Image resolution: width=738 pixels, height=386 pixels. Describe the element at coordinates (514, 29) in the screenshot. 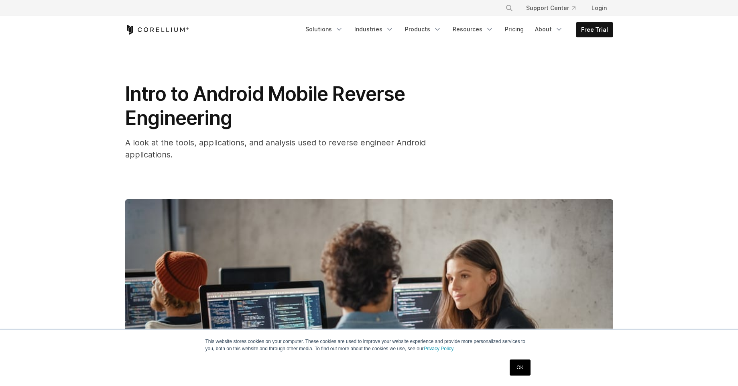

I see `a: Pricing` at that location.